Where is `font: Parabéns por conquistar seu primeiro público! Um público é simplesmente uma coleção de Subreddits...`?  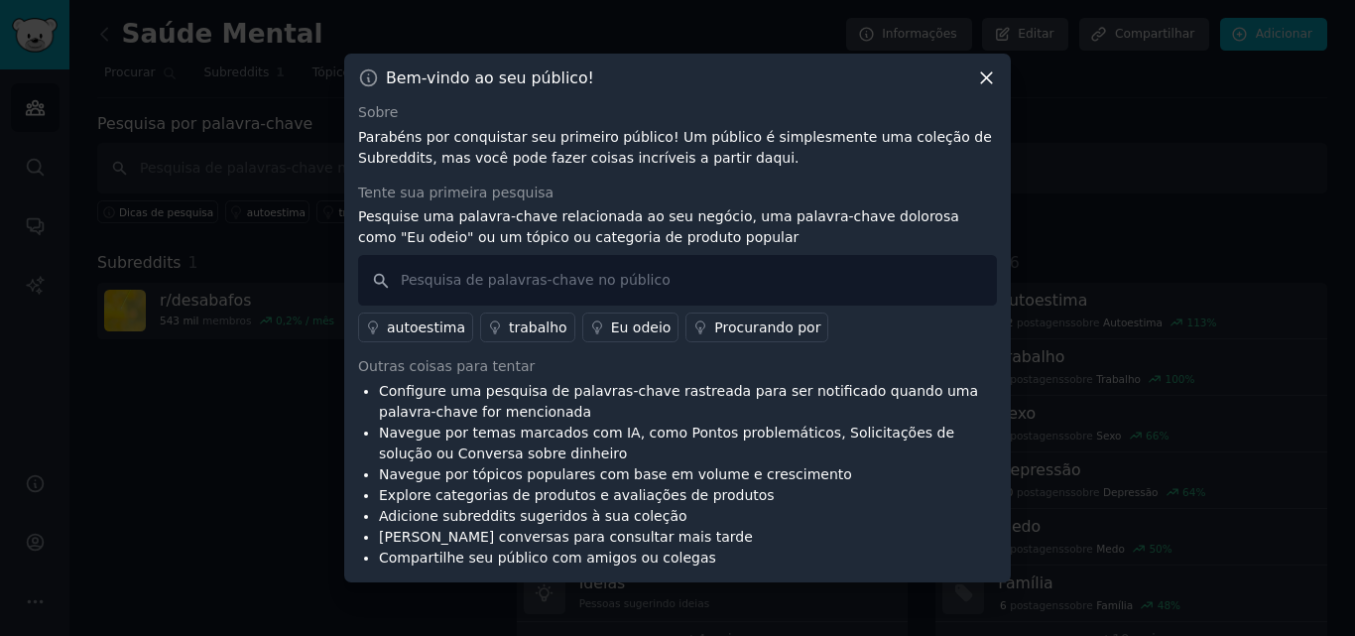 font: Parabéns por conquistar seu primeiro público! Um público é simplesmente uma coleção de Subreddits... is located at coordinates (674, 147).